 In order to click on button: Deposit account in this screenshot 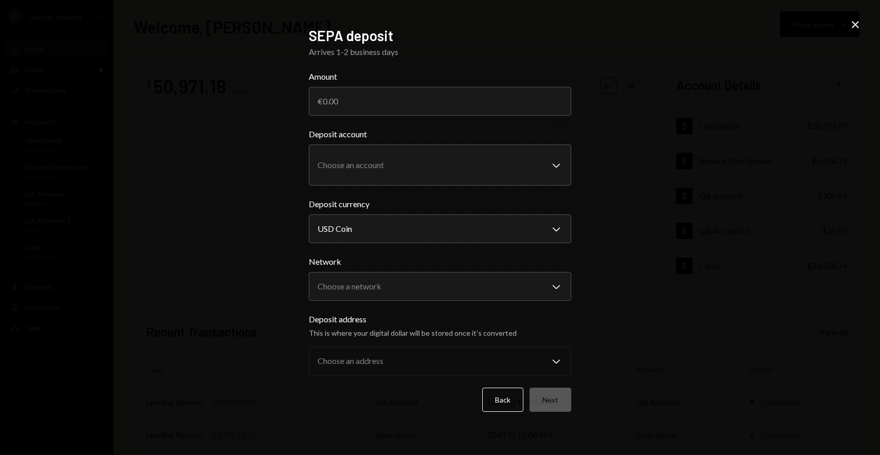, I will do `click(440, 165)`.